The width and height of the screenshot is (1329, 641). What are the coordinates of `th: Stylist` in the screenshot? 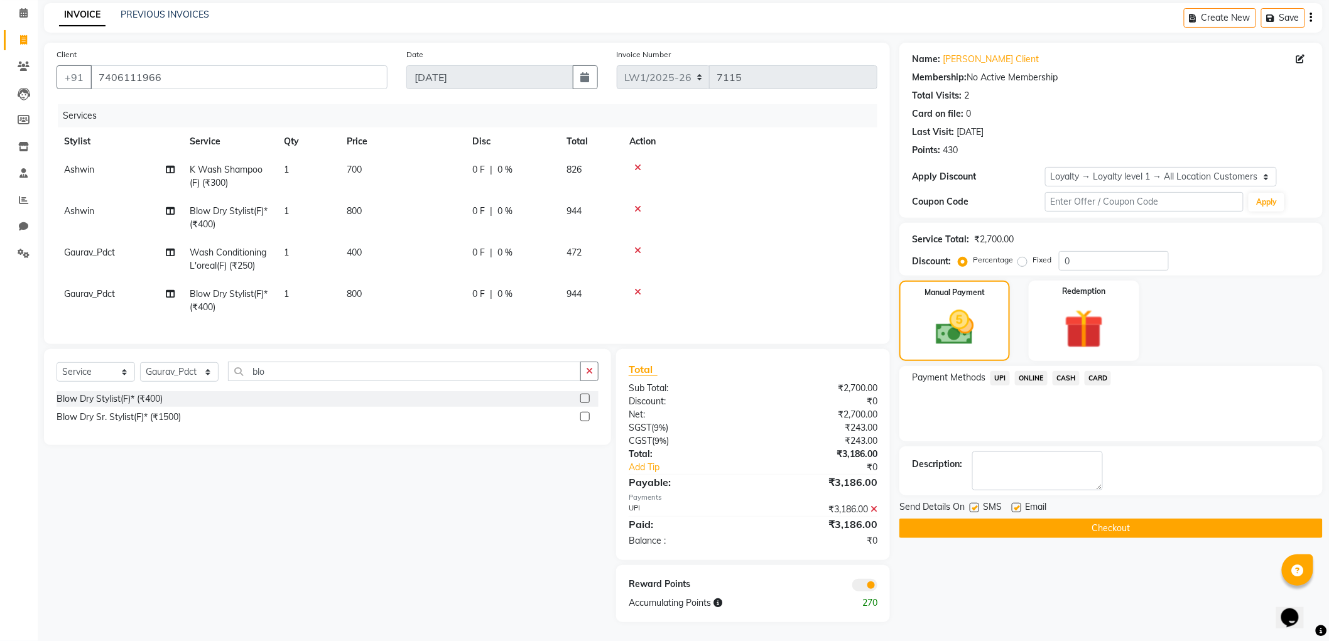 It's located at (119, 141).